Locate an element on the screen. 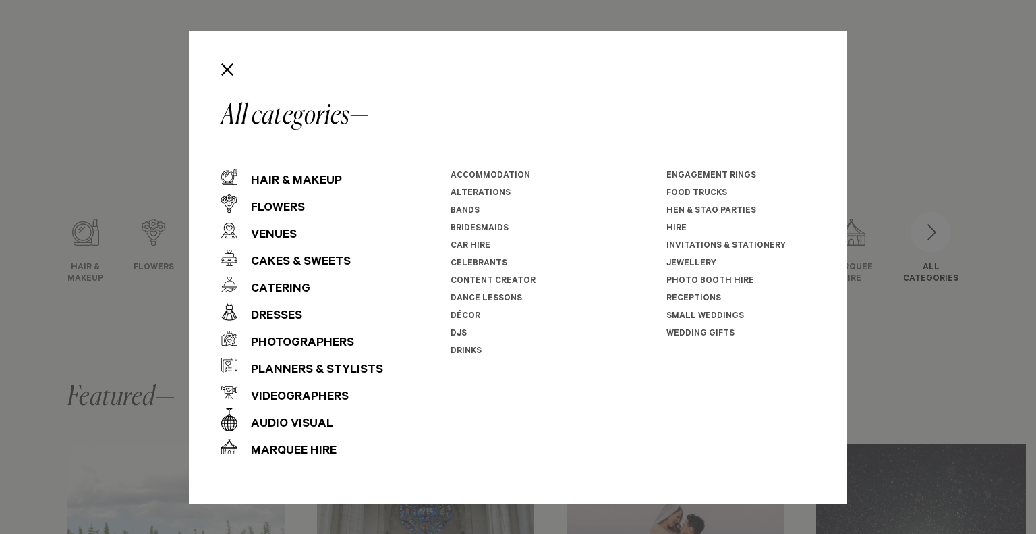 The height and width of the screenshot is (534, 1036). a: Dresses is located at coordinates (302, 312).